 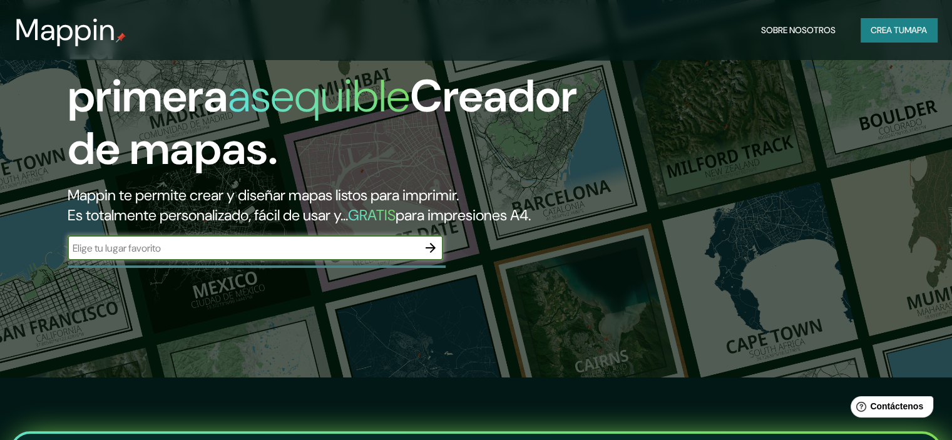 I want to click on button: Crea tumapa, so click(x=899, y=30).